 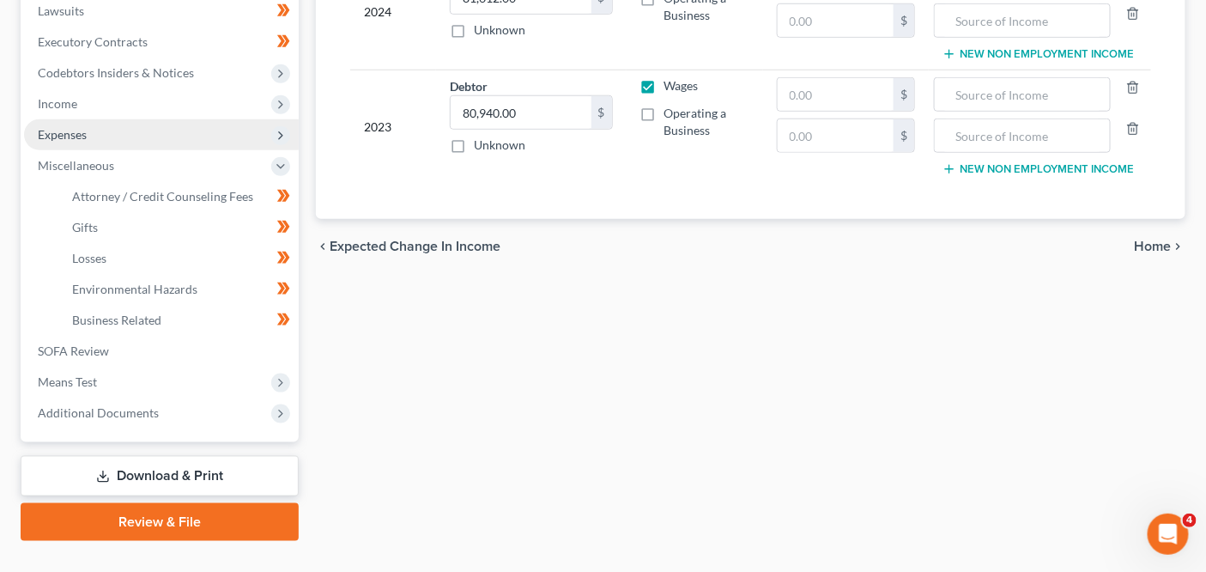 I want to click on i: chevron_left, so click(x=323, y=246).